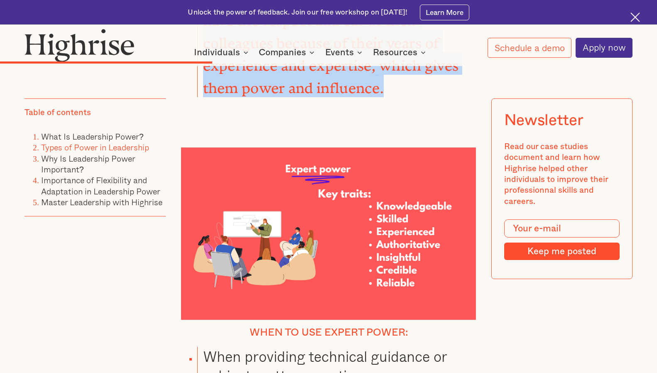 The width and height of the screenshot is (657, 373). What do you see at coordinates (529, 48) in the screenshot?
I see `a: Schedule a demo` at bounding box center [529, 48].